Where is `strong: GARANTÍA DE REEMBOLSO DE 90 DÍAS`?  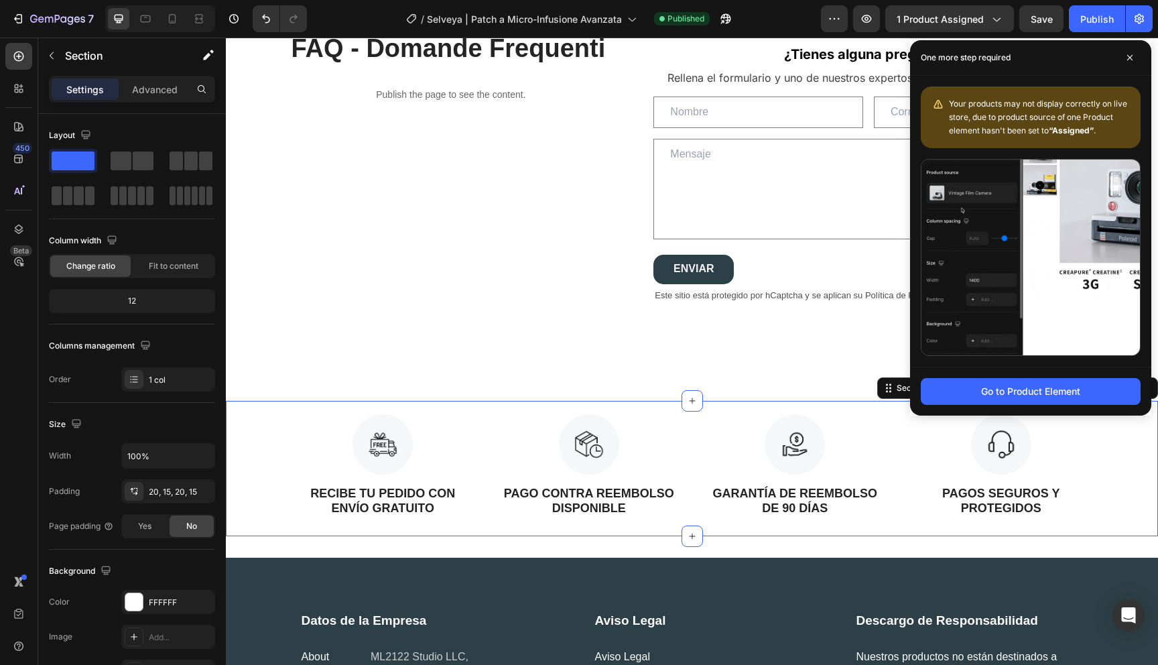 strong: GARANTÍA DE REEMBOLSO DE 90 DÍAS is located at coordinates (569, 463).